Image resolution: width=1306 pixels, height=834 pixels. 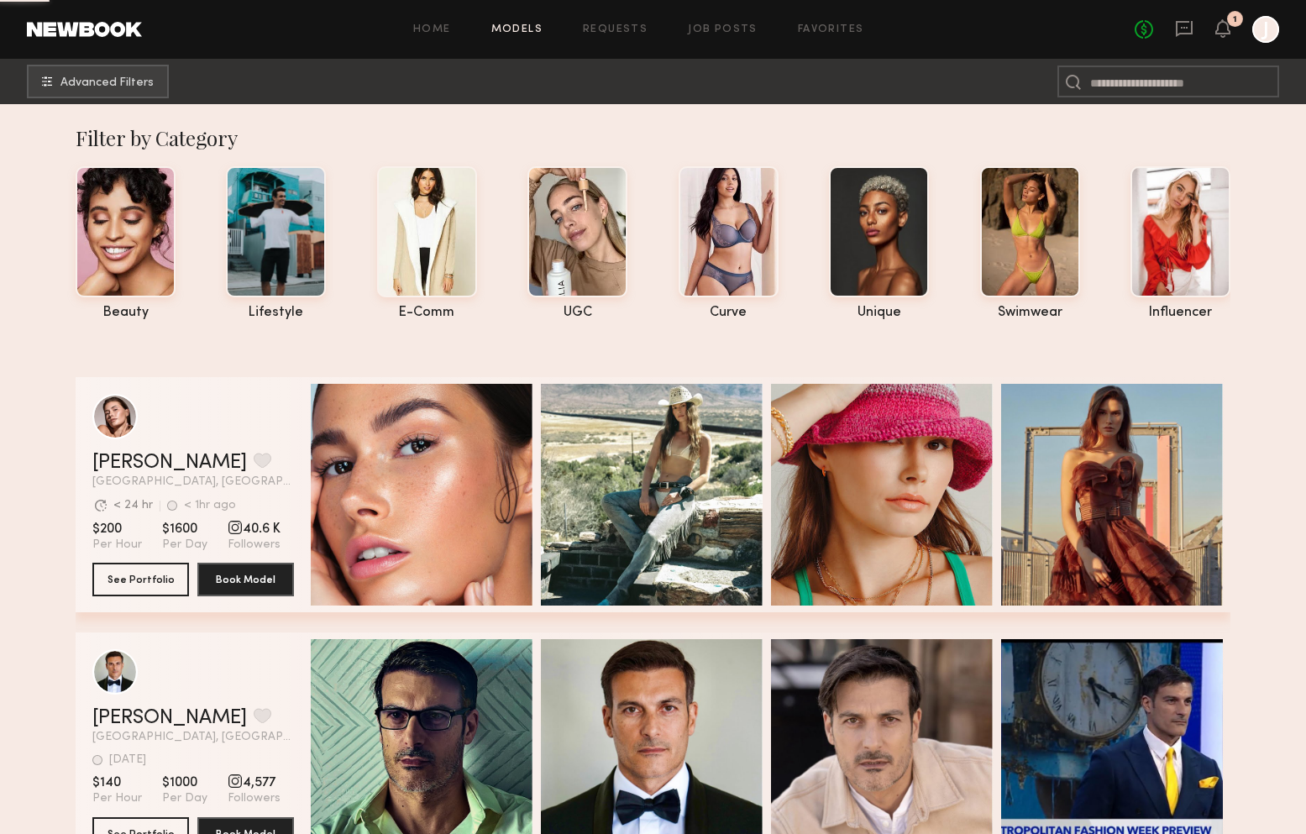 What do you see at coordinates (140, 580) in the screenshot?
I see `a: See Portfolio` at bounding box center [140, 580].